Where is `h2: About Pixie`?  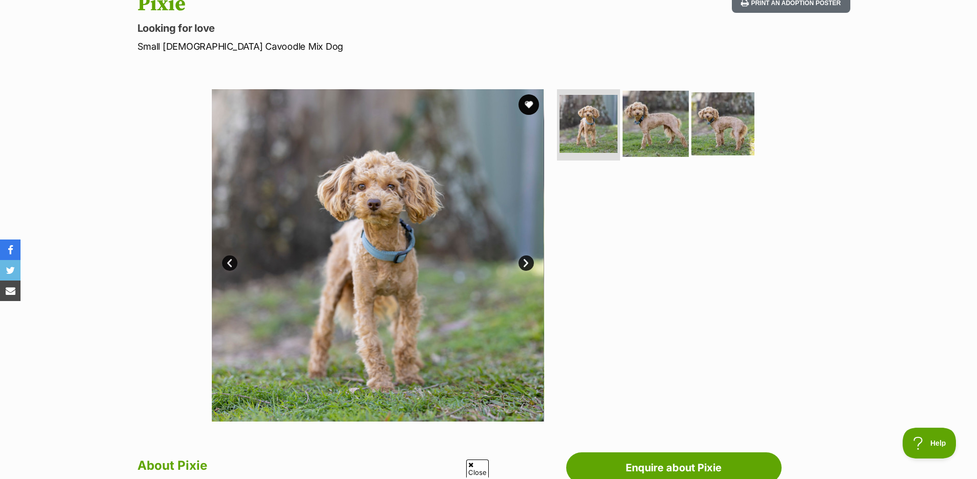 h2: About Pixie is located at coordinates (349, 466).